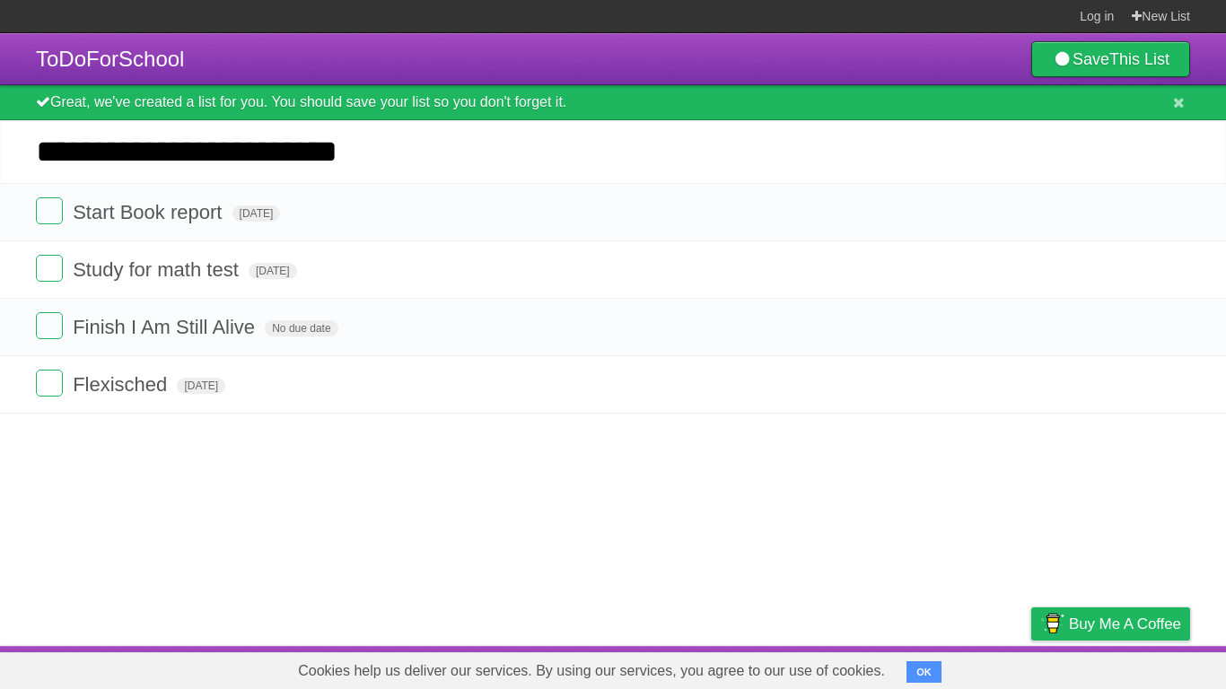 The height and width of the screenshot is (689, 1226). I want to click on a: Suggest a feature, so click(1134, 668).